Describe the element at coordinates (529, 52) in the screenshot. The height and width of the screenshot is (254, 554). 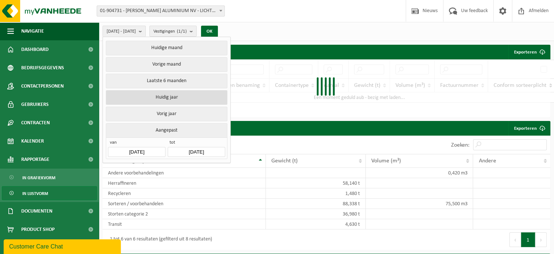
I see `button: Exporteren` at that location.